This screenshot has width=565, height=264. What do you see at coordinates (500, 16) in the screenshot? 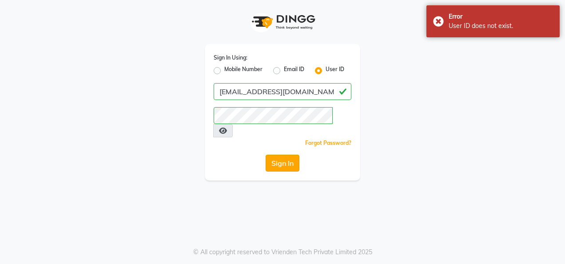
I see `div: Error` at bounding box center [500, 16].